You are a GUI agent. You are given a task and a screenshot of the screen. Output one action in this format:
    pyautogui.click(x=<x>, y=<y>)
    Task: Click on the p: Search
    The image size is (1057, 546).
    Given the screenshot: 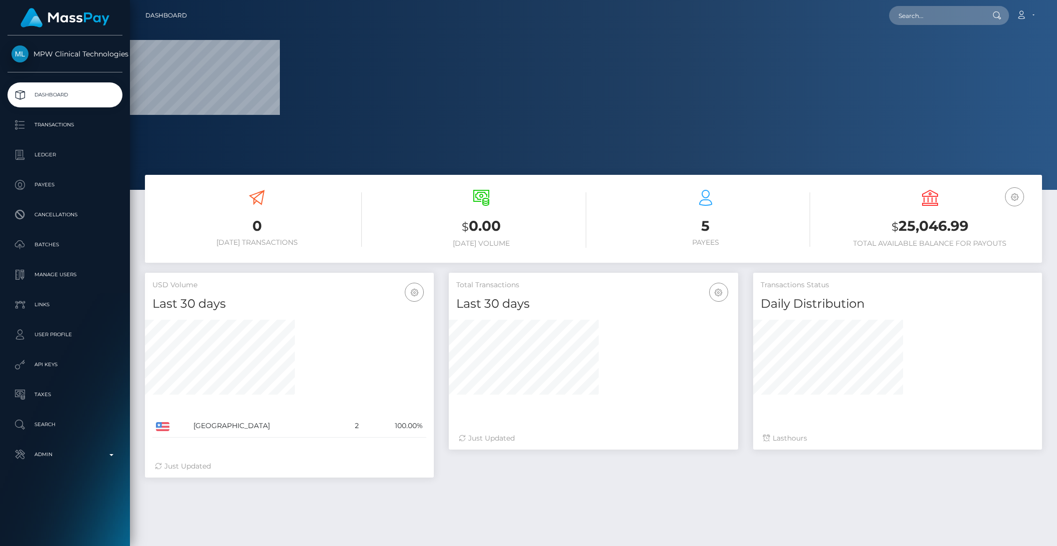 What is the action you would take?
    pyautogui.click(x=65, y=425)
    